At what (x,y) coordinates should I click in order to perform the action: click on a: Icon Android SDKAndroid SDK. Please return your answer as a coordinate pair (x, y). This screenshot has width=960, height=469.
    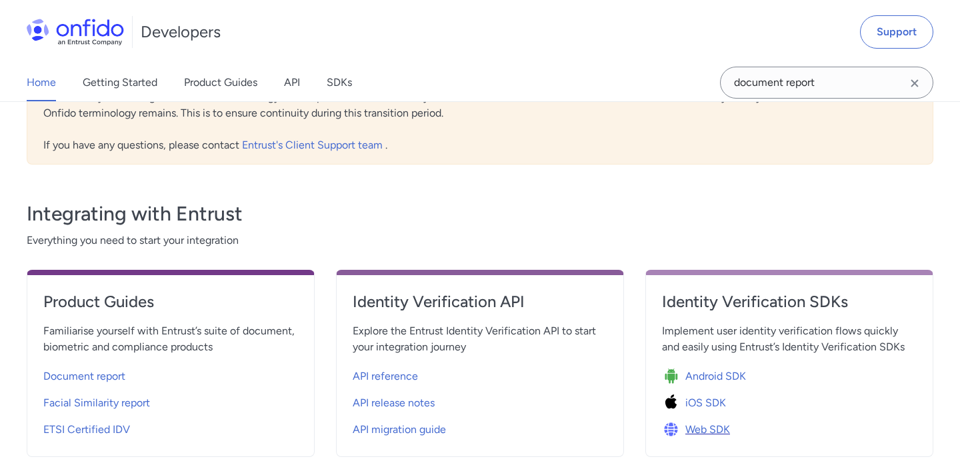
    Looking at the image, I should click on (789, 374).